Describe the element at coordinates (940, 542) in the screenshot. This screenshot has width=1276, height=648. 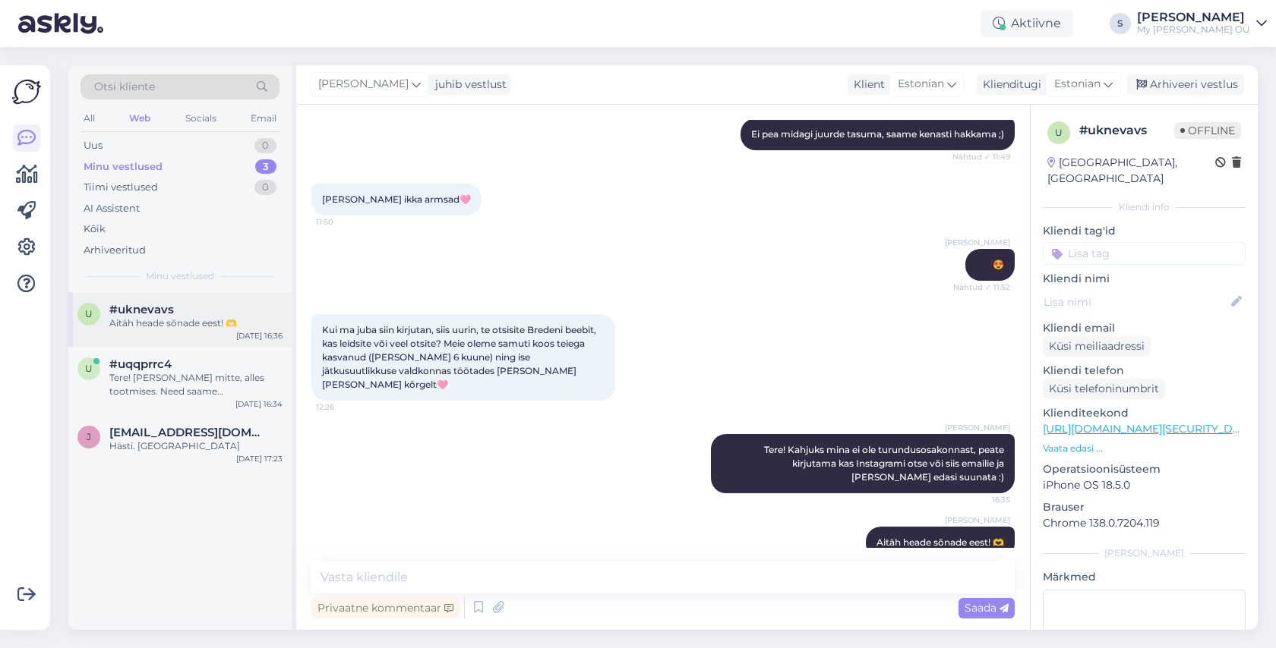
I see `span: Aitäh heade sõnade eest! 🫶` at that location.